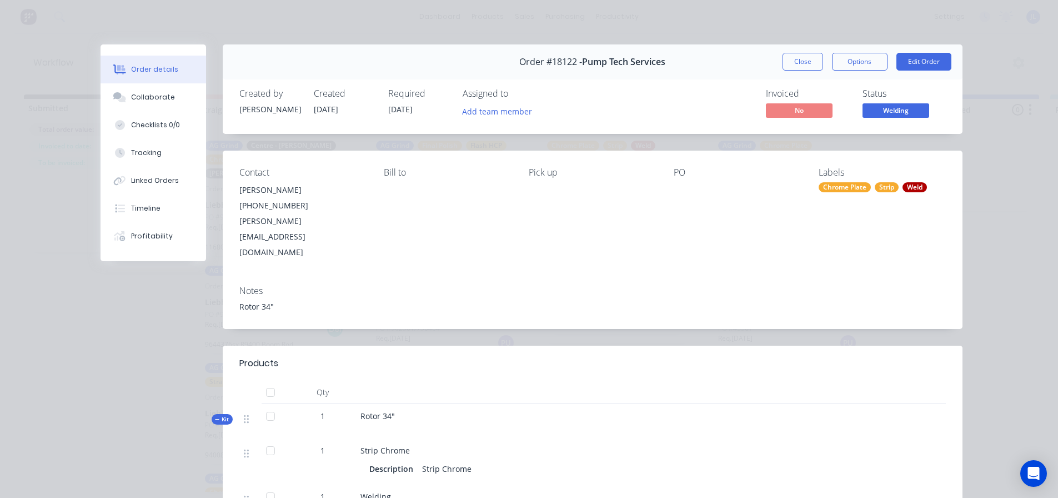  I want to click on button: Collaborate, so click(153, 97).